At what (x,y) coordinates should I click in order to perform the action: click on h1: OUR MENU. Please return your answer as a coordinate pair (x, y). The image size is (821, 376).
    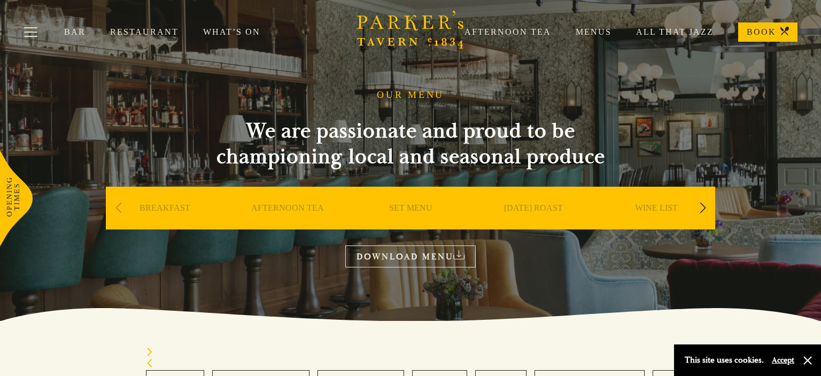
    Looking at the image, I should click on (411, 95).